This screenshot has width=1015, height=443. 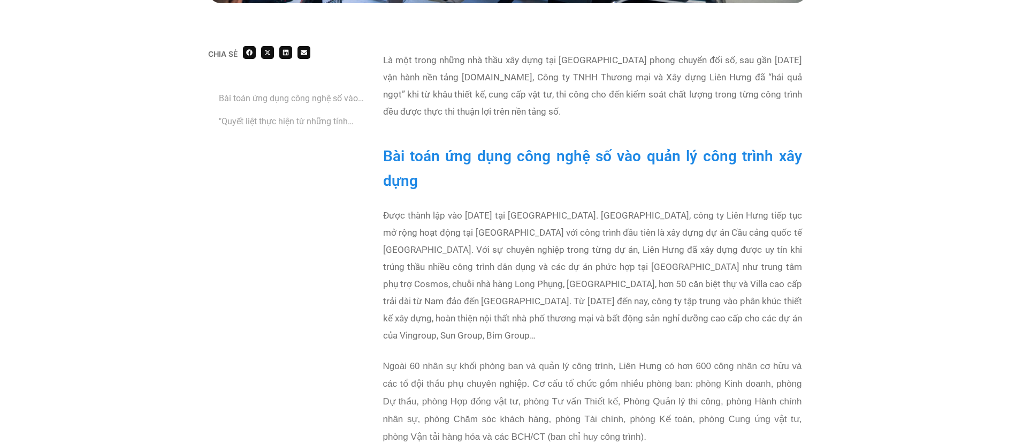 What do you see at coordinates (592, 401) in the screenshot?
I see `span: Ngoài 60 nhân sự khối phòng ban và quản lý công trình, Liên Hưng có hơn 600 công nhân cơ hữu và c...` at bounding box center [592, 401].